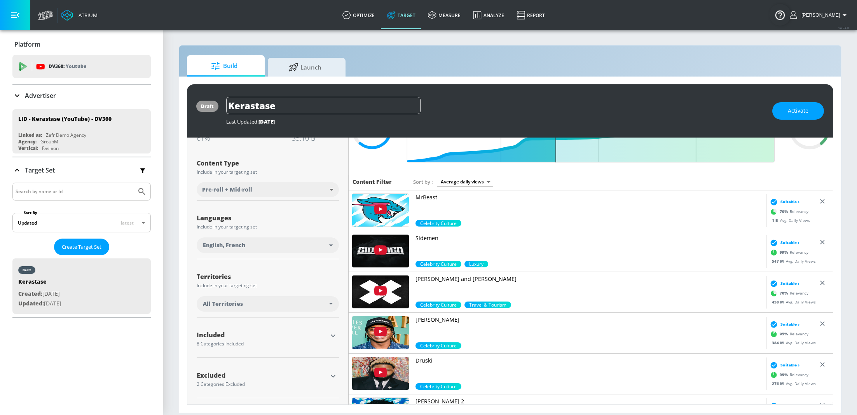 The height and width of the screenshot is (415, 857). Describe the element at coordinates (223, 304) in the screenshot. I see `span: All Territories` at that location.